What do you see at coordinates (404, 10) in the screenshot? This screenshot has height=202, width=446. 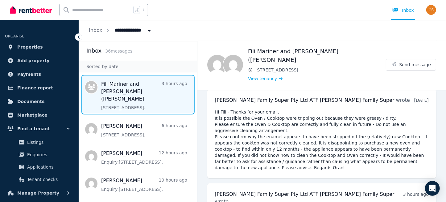 I see `div: Inbox` at bounding box center [404, 10].